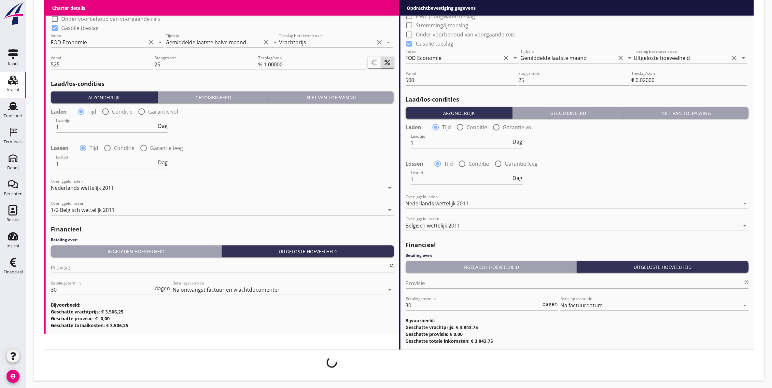  Describe the element at coordinates (222, 325) in the screenshot. I see `h3: Geschatte totaalkosten: € 3.506,25` at that location.